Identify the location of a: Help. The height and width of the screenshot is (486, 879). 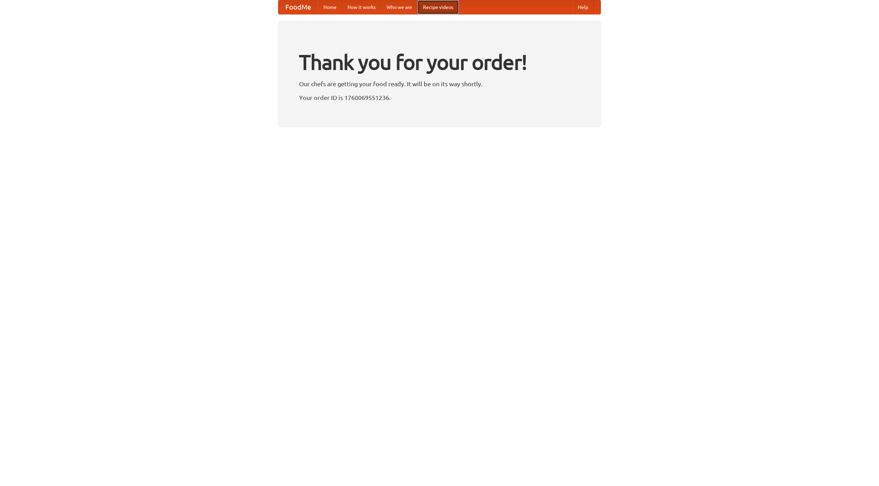
(583, 7).